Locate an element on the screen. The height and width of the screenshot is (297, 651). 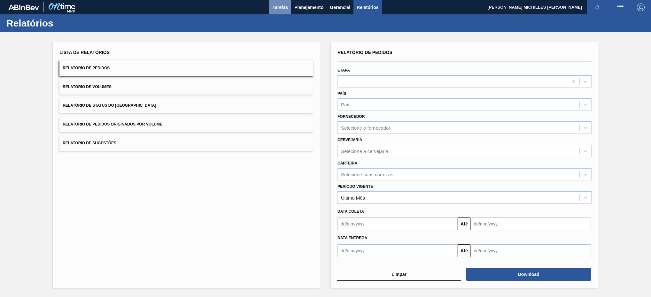
label: Etapa is located at coordinates (344, 70).